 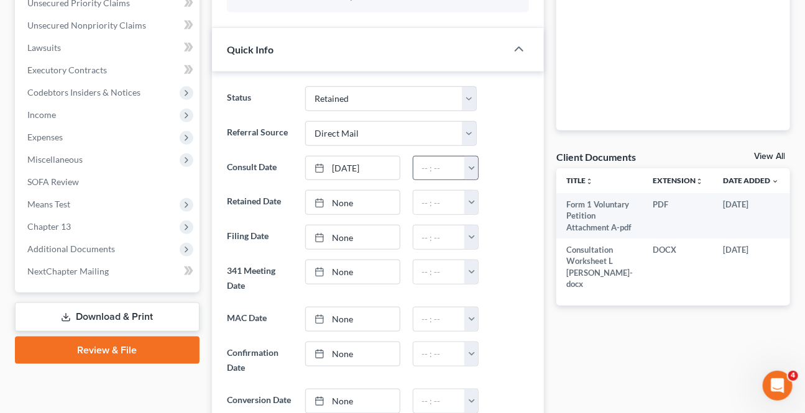 I want to click on a: Executory Contracts, so click(x=108, y=70).